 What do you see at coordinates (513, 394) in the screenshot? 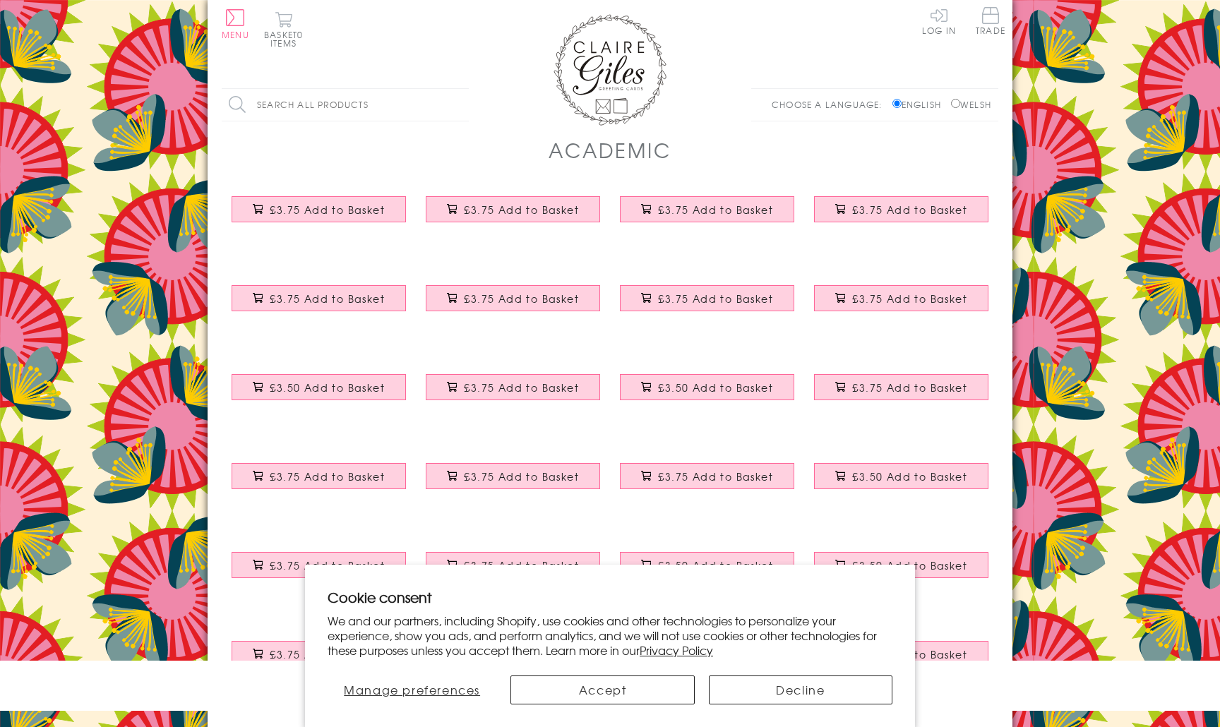
I see `a: Good Luck Exams Card, Rainbow, Embellished with a colourful tassel £3.75 Add to Basket` at bounding box center [513, 394].